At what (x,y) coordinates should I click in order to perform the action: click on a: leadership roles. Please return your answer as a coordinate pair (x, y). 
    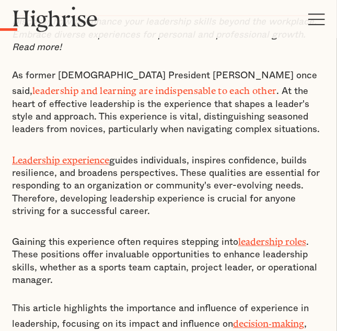
    Looking at the image, I should click on (272, 239).